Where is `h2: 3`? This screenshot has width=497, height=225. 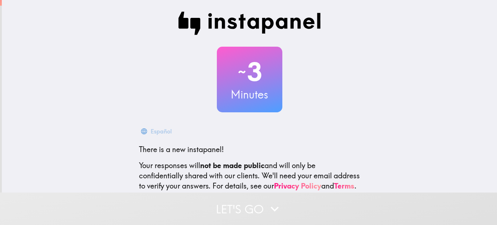 h2: 3 is located at coordinates (250, 72).